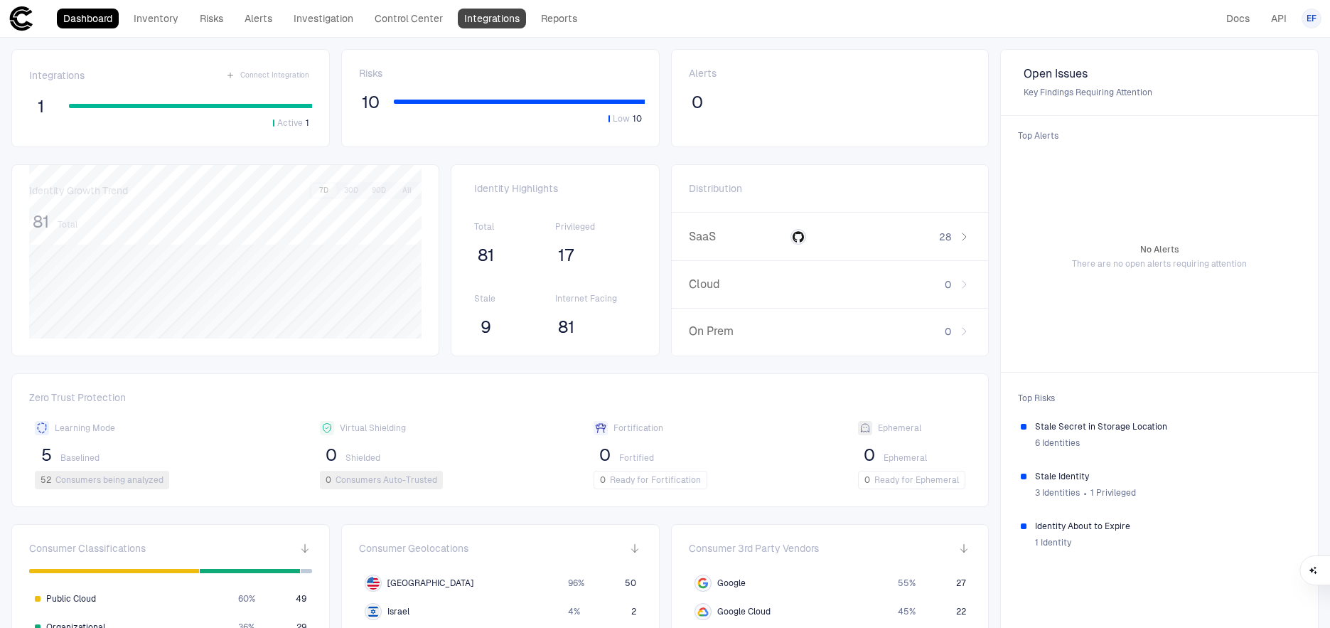 This screenshot has width=1330, height=628. What do you see at coordinates (323, 18) in the screenshot?
I see `a: Investigation` at bounding box center [323, 18].